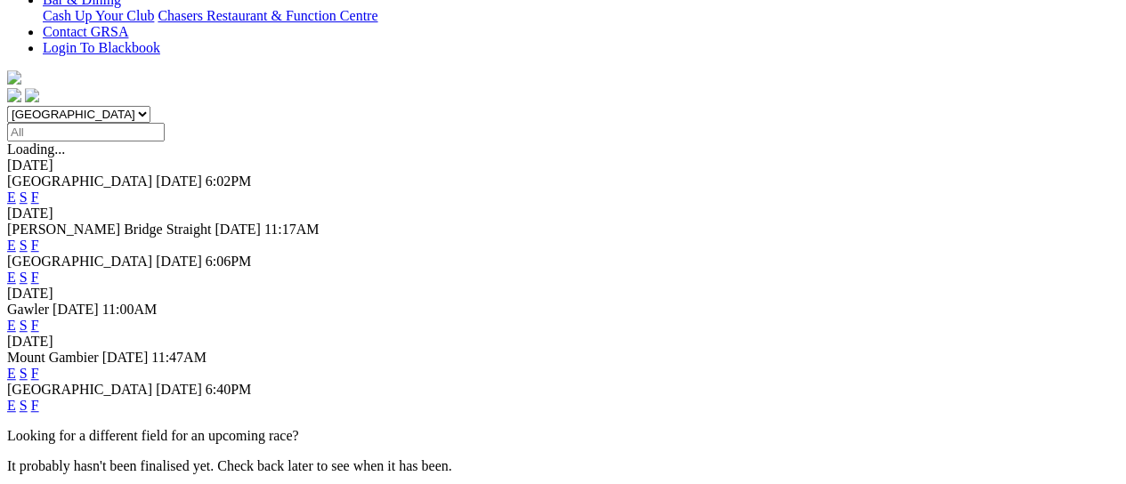  What do you see at coordinates (14, 77) in the screenshot?
I see `img: logo-grsa-white.png` at bounding box center [14, 77].